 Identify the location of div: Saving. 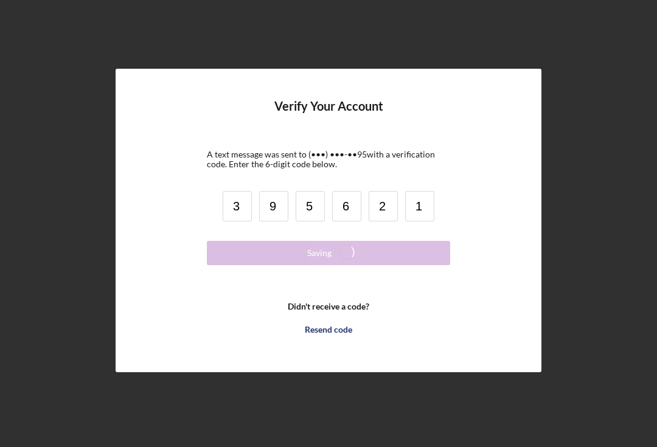
(319, 253).